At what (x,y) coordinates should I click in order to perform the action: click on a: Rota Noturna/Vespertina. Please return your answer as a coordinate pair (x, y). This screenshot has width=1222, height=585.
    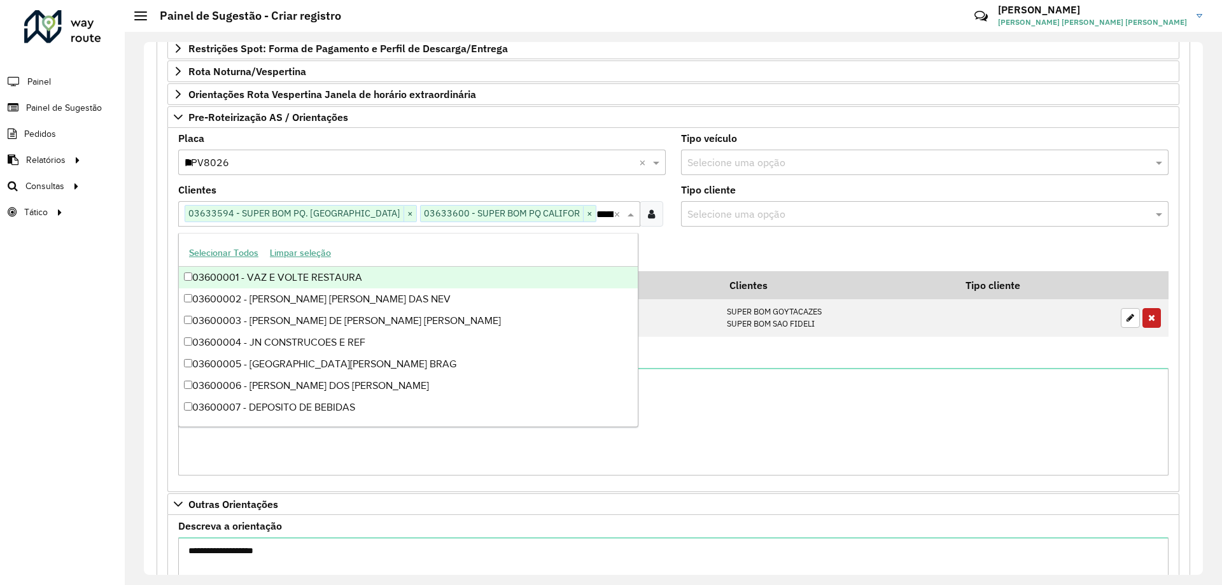
    Looking at the image, I should click on (674, 71).